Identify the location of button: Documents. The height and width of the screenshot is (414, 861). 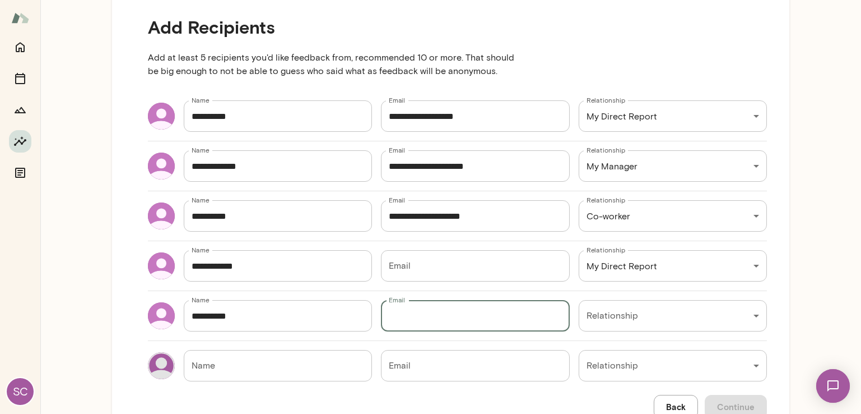
(20, 173).